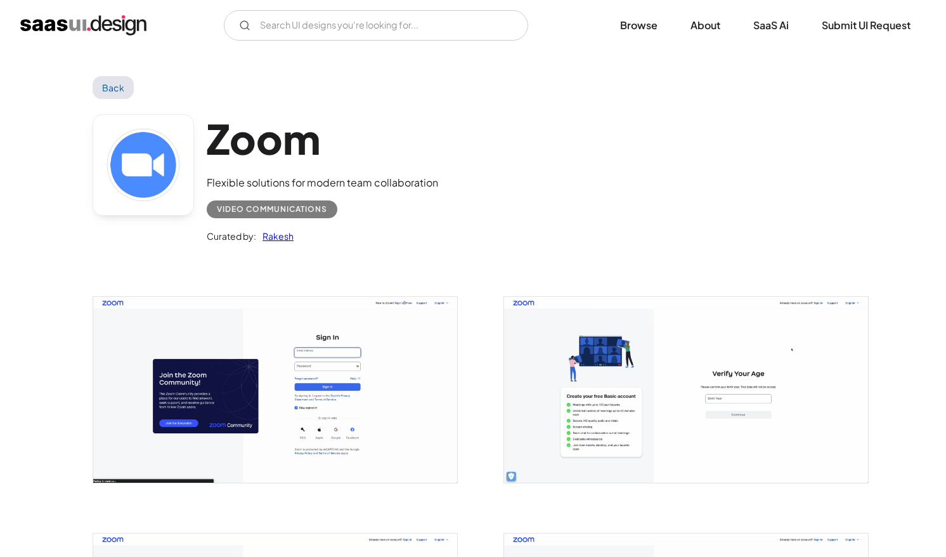 Image resolution: width=946 pixels, height=557 pixels. Describe the element at coordinates (322, 183) in the screenshot. I see `div: Flexible solutions for modern team collaboration` at that location.